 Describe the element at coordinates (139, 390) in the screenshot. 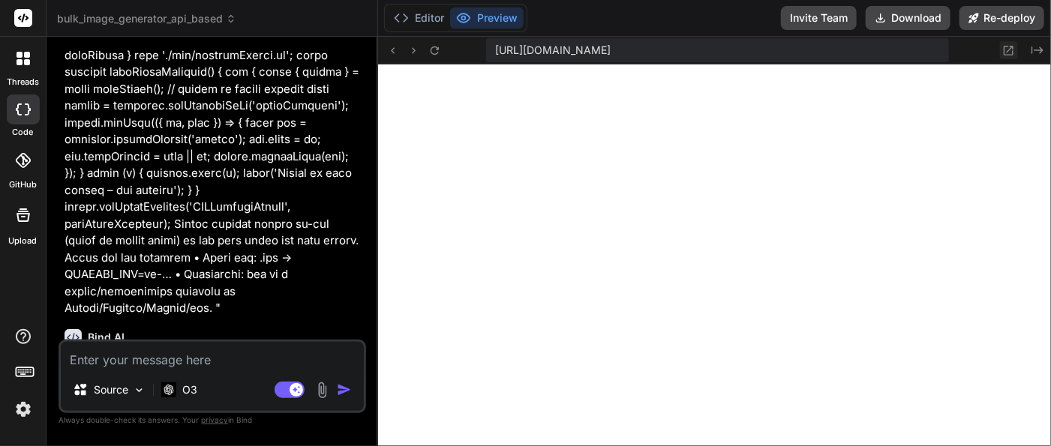

I see `img: Pick Models` at that location.